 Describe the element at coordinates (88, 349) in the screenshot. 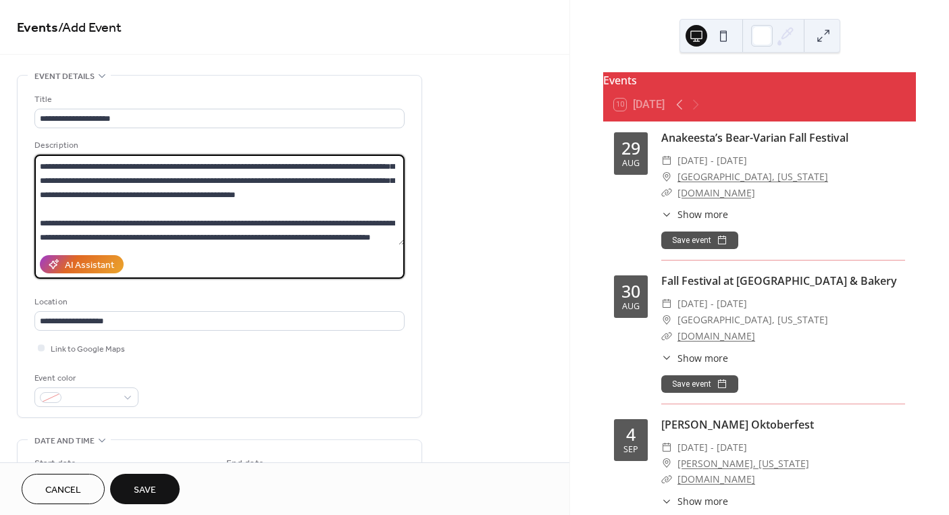

I see `span: Link to Google Maps` at that location.